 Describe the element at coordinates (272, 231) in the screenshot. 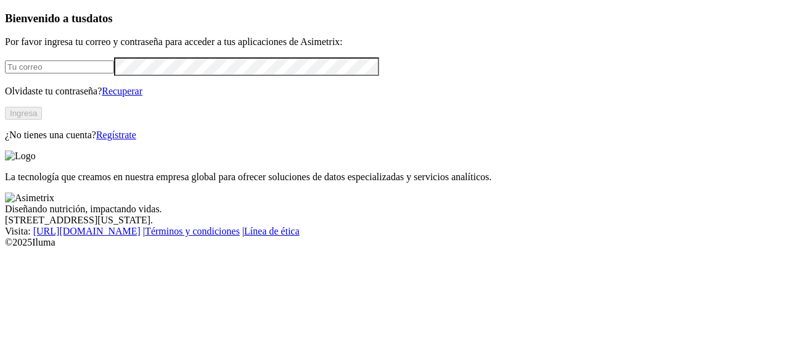

I see `a: Línea de ética` at that location.